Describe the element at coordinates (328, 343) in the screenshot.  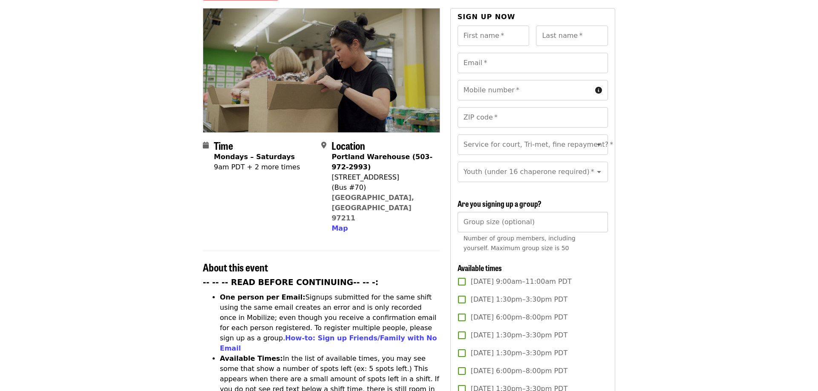
I see `a: How-to: Sign up Friends/Family with No Email` at that location.